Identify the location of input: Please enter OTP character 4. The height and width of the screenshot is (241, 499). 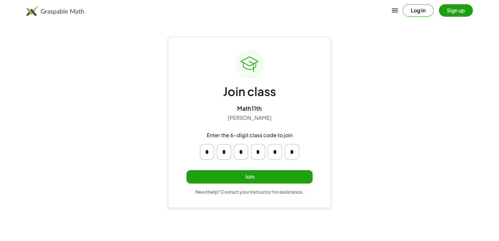
(258, 152).